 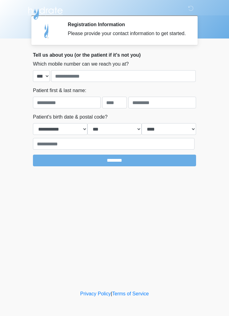 I want to click on label: Patient first & last name:, so click(x=59, y=91).